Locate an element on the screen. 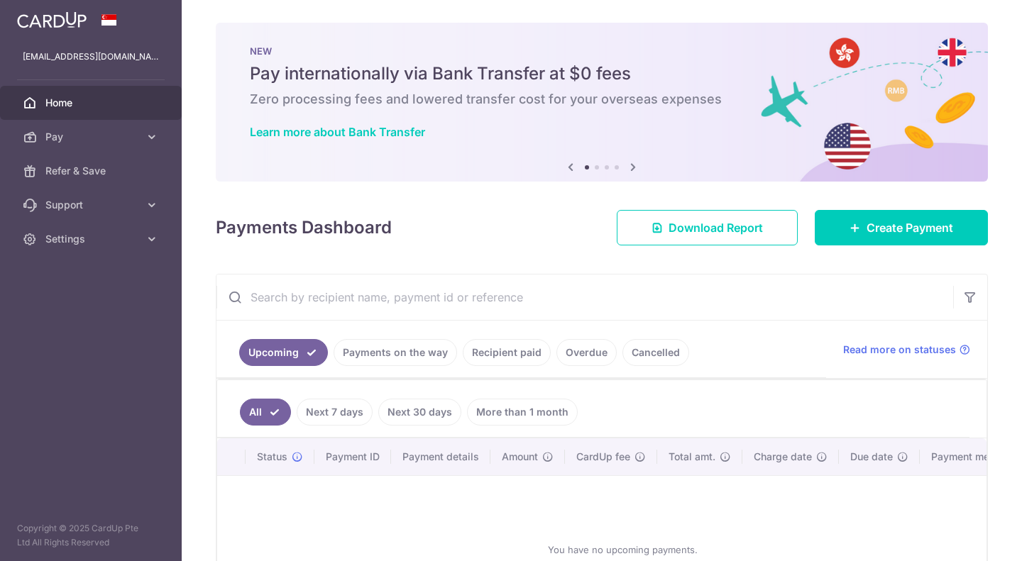 The width and height of the screenshot is (1022, 561). a: Next 30 days is located at coordinates (419, 412).